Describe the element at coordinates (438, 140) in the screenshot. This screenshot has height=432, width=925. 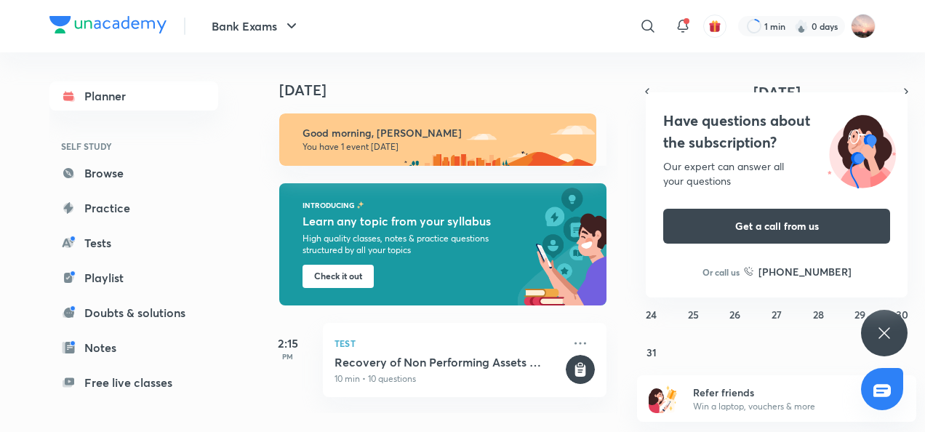
I see `img: morning` at that location.